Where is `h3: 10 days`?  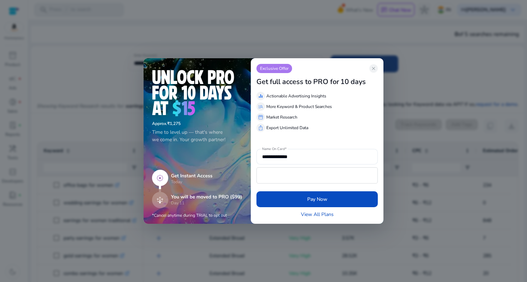
h3: 10 days is located at coordinates (353, 82).